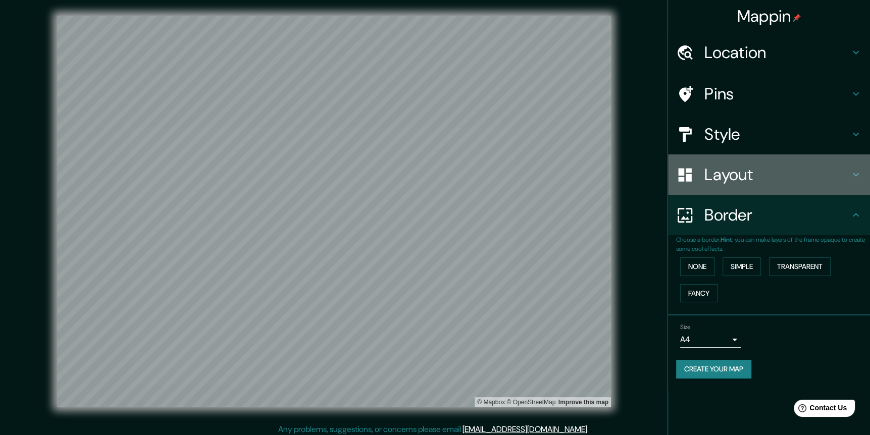 The image size is (870, 435). Describe the element at coordinates (777, 94) in the screenshot. I see `h4: Pins` at that location.